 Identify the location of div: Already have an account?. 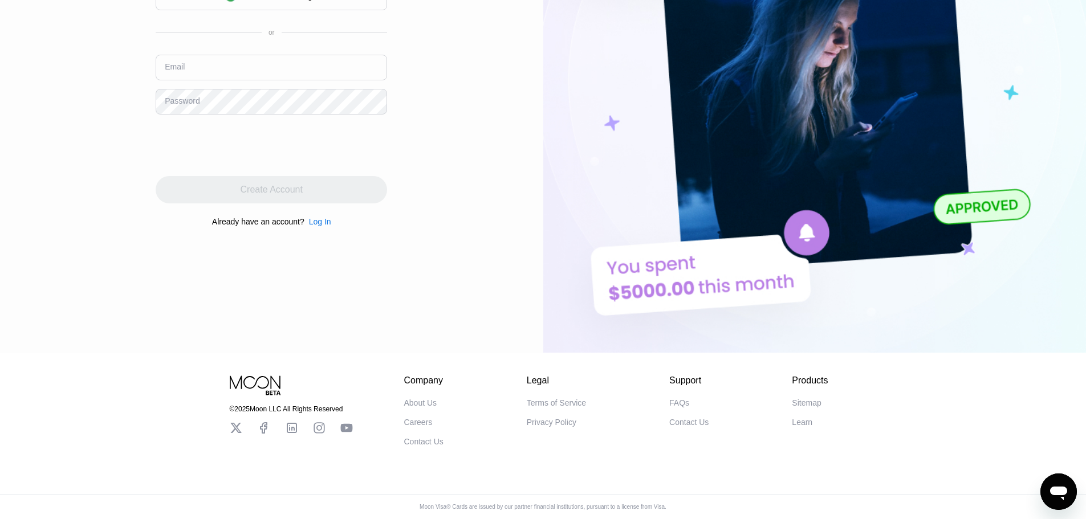
(258, 222).